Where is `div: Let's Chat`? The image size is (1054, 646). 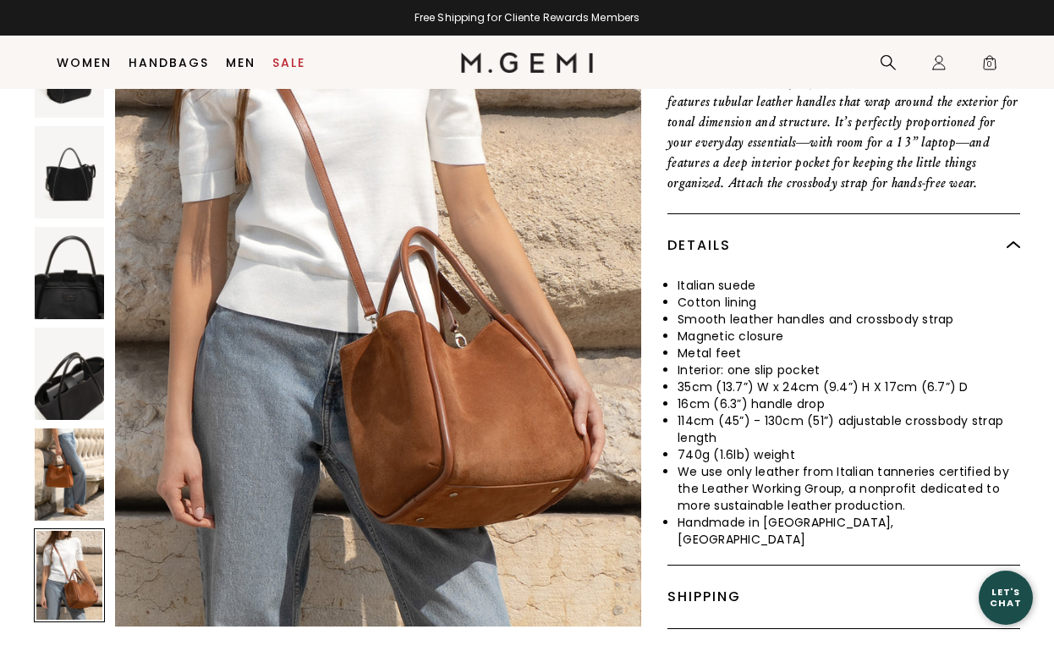
div: Let's Chat is located at coordinates (1006, 597).